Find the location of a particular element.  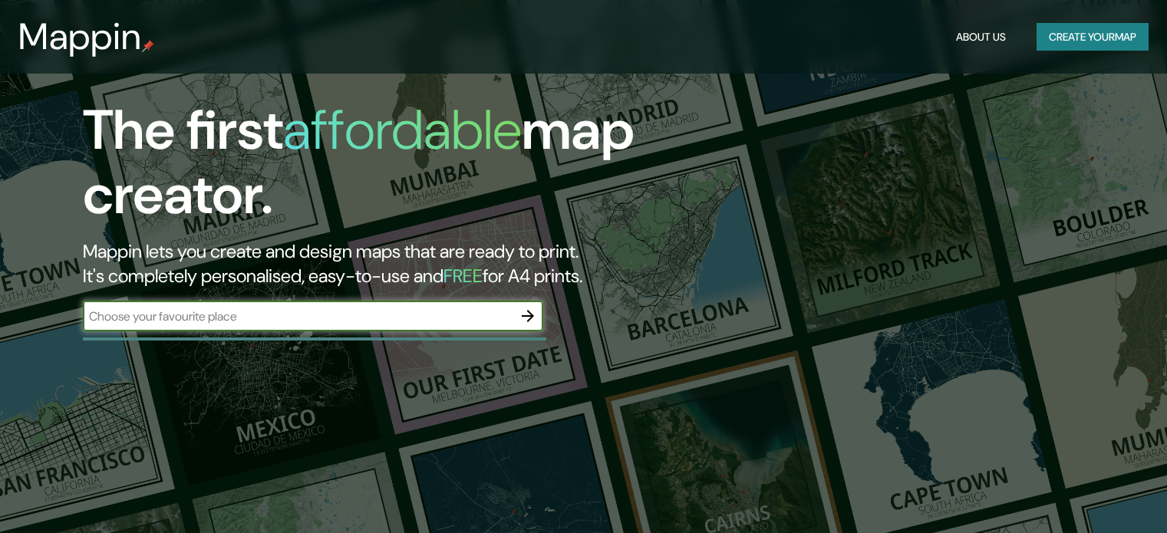

h3: Mappin is located at coordinates (80, 37).